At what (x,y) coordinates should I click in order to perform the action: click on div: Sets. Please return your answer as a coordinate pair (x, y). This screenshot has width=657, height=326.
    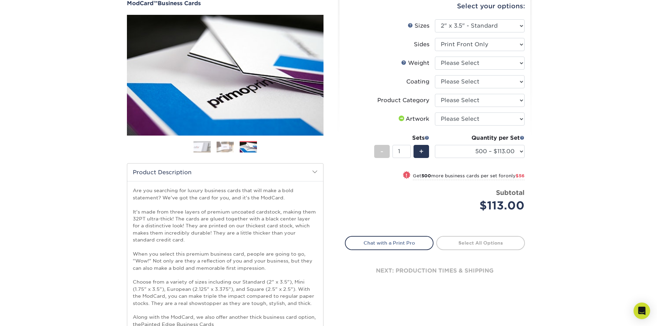
    Looking at the image, I should click on (402, 138).